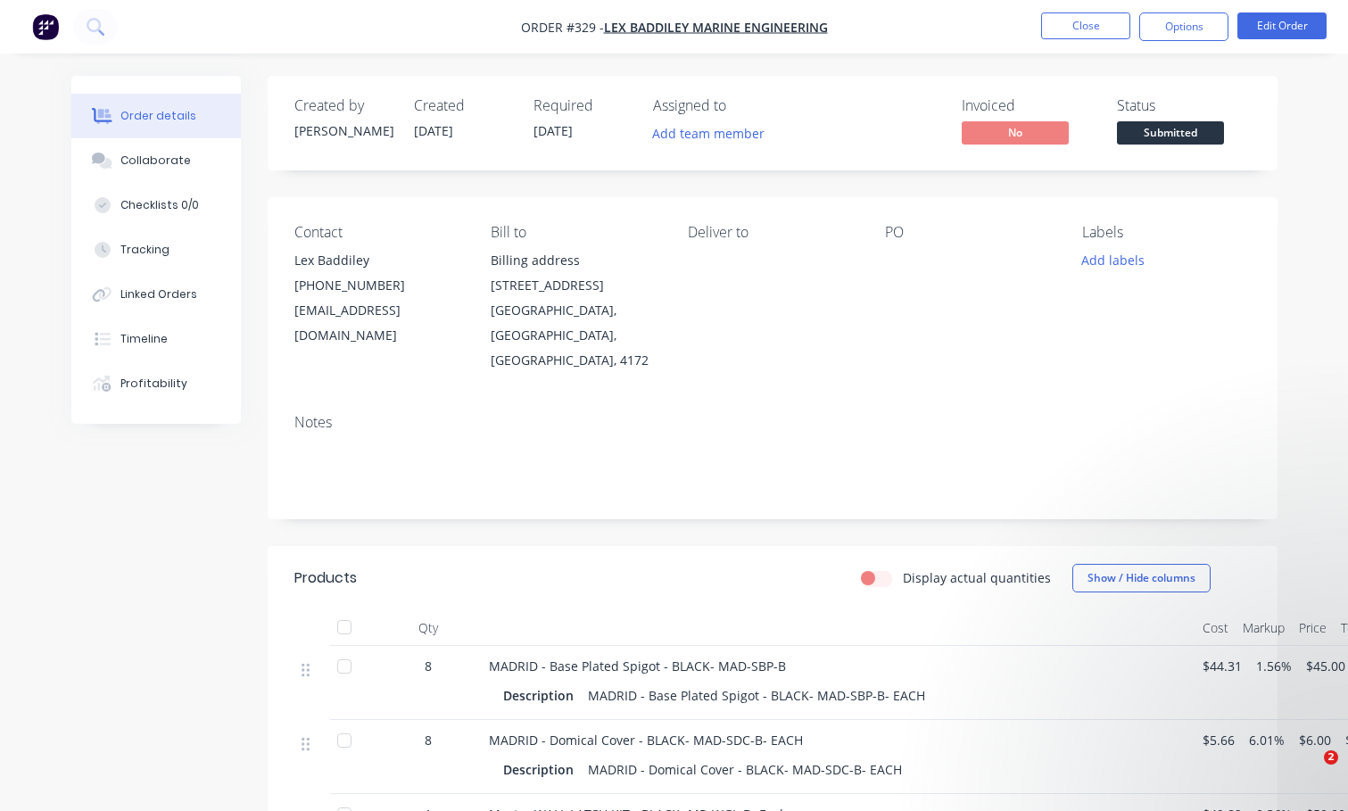  What do you see at coordinates (144, 339) in the screenshot?
I see `div: Timeline` at bounding box center [144, 339].